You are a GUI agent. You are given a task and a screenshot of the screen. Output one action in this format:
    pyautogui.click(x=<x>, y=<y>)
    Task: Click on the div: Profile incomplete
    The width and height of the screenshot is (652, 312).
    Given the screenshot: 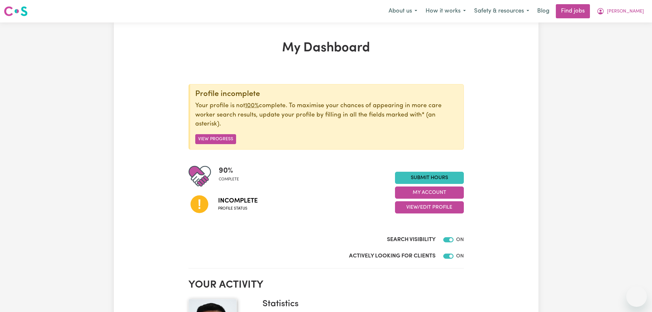 What is the action you would take?
    pyautogui.click(x=327, y=94)
    